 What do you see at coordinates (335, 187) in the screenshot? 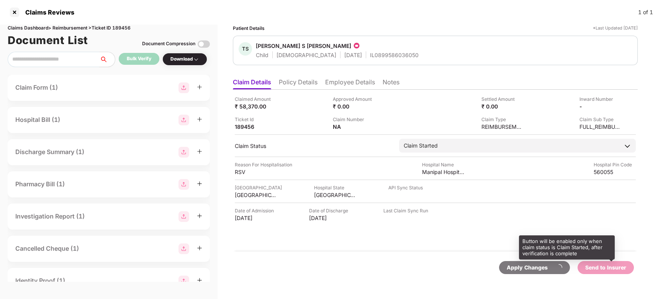
I see `div: Hospital State` at bounding box center [335, 187].